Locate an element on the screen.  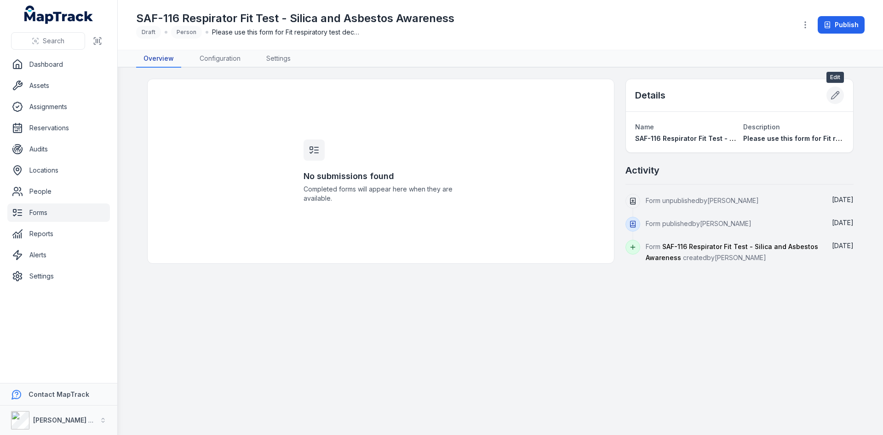
span: Please use this form for Fit respiratory test declaration is located at coordinates (286, 32).